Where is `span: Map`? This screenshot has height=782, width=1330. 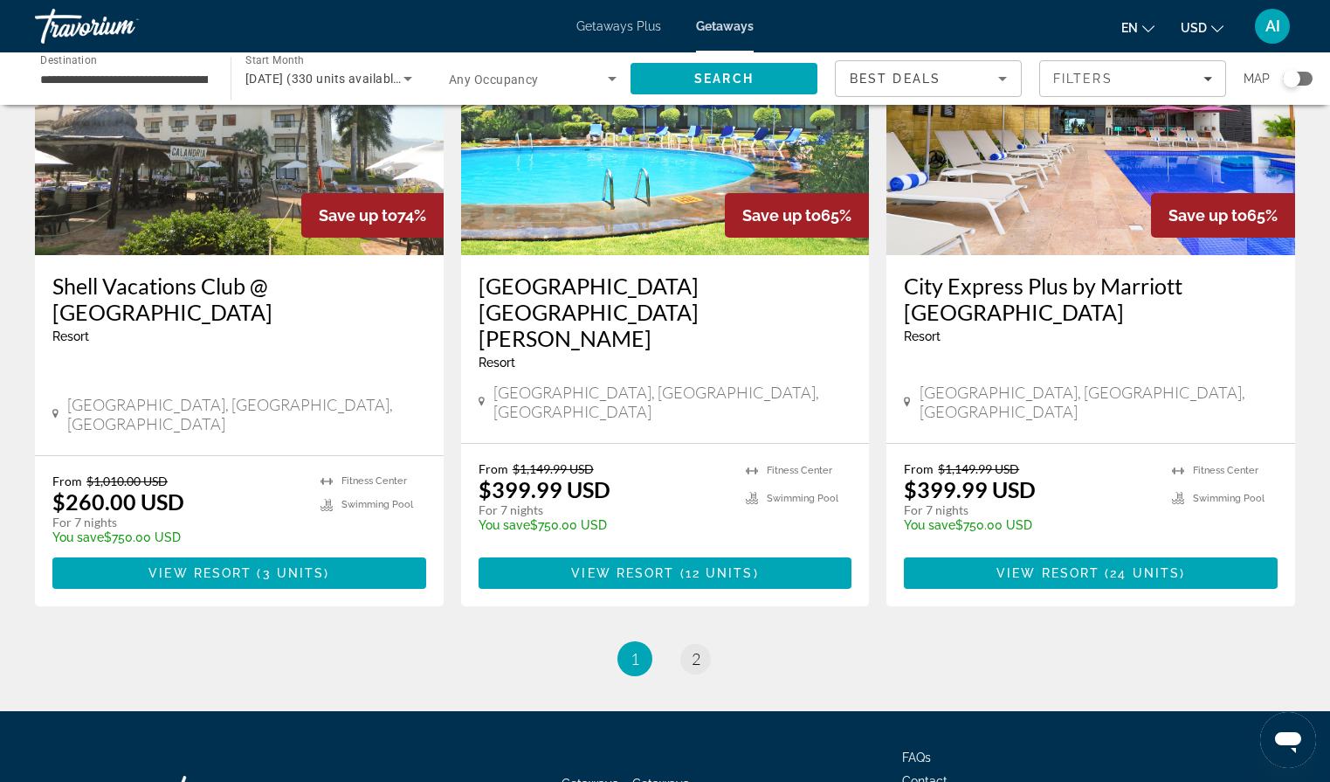 span: Map is located at coordinates (1257, 79).